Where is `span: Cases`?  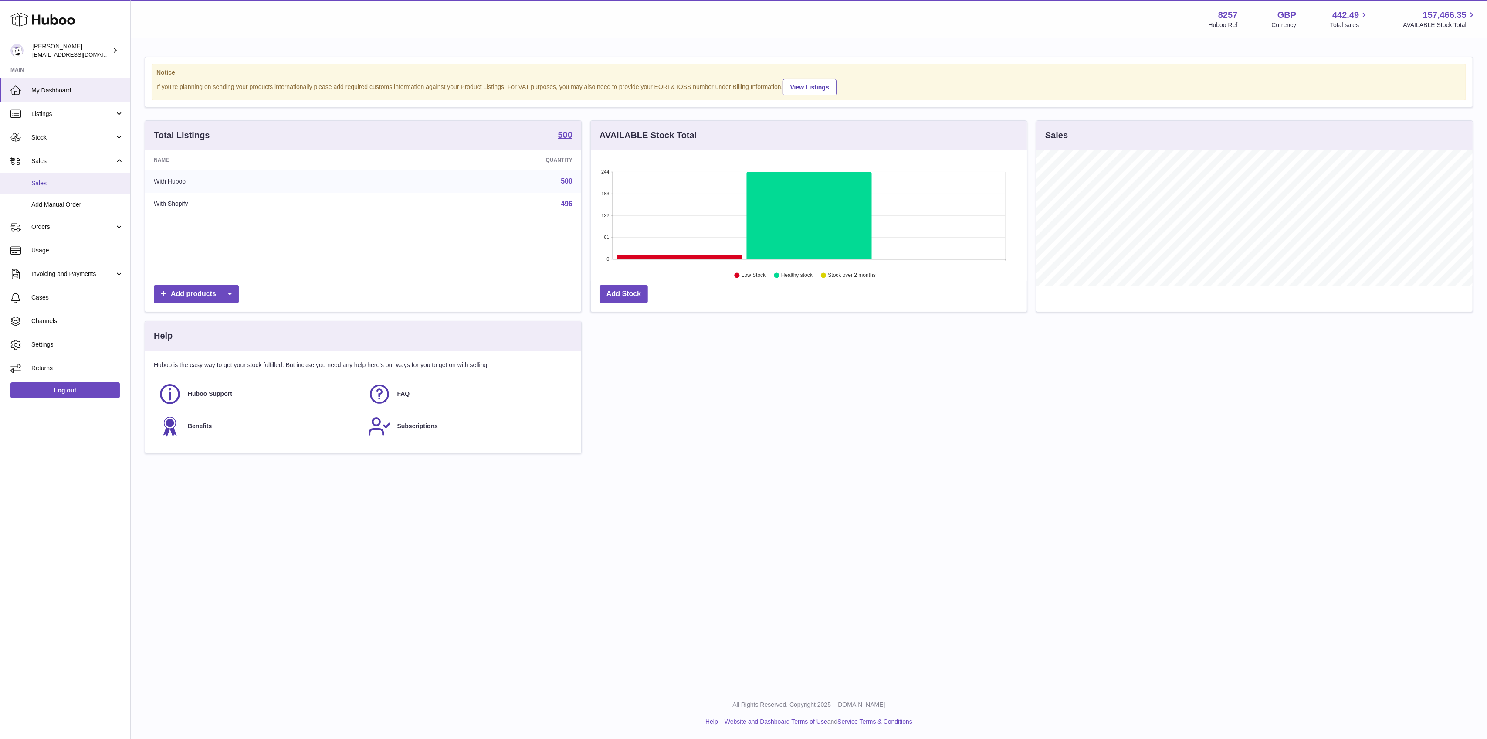 span: Cases is located at coordinates (78, 297).